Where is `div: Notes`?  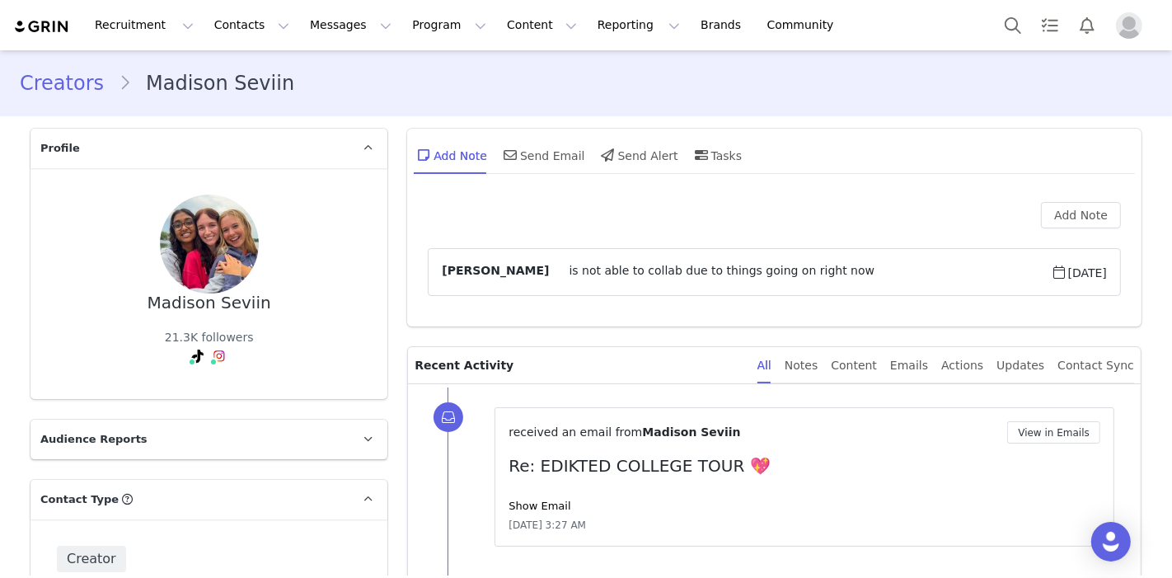
div: Notes is located at coordinates (801, 365).